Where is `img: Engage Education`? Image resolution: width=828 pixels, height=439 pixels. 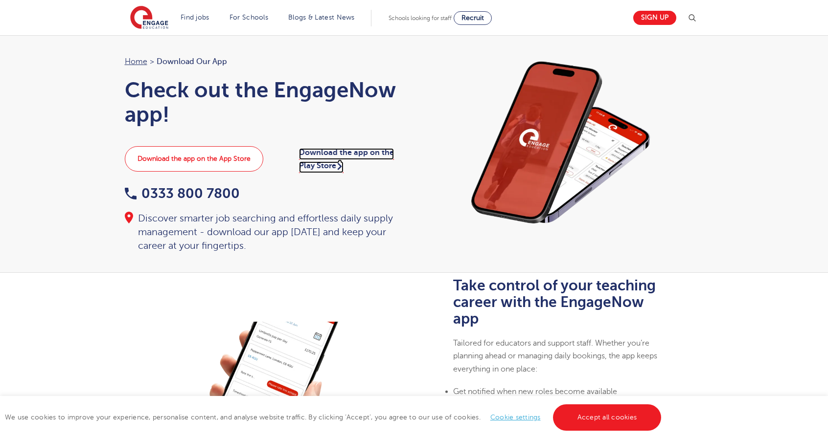 img: Engage Education is located at coordinates (149, 18).